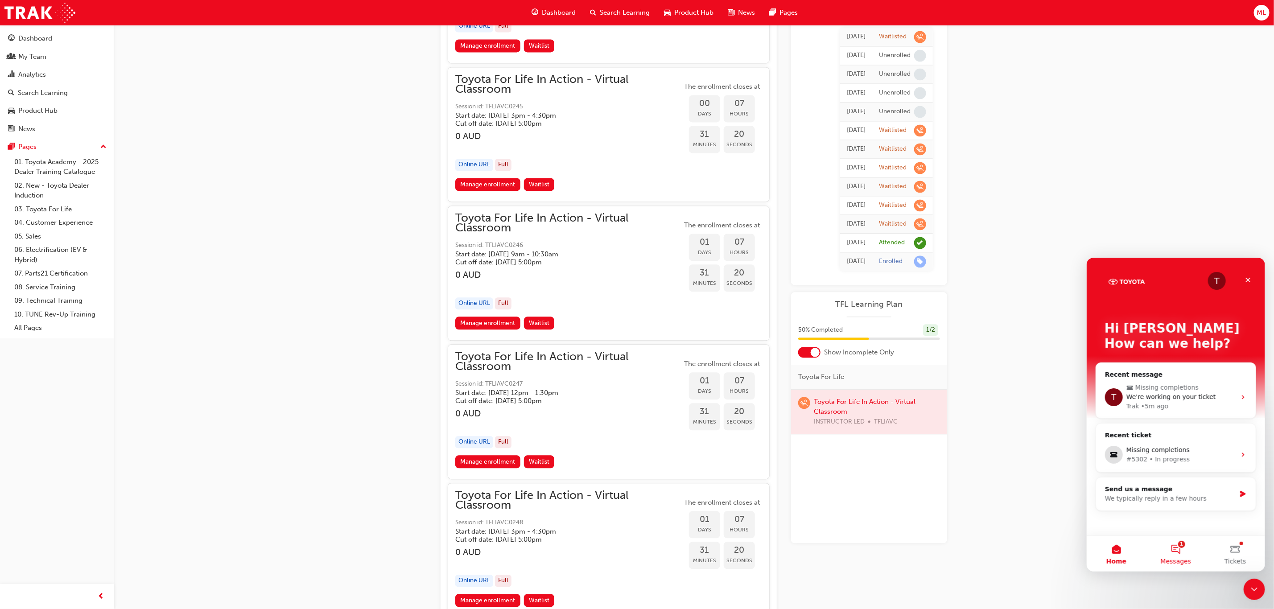 This screenshot has width=1274, height=609. I want to click on a: Trak, so click(40, 12).